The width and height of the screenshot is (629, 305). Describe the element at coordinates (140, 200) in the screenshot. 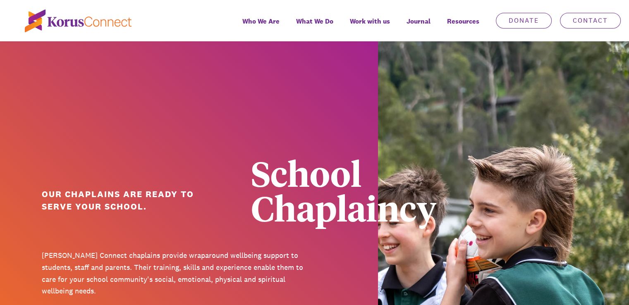

I see `h1: Our chaplains are ready to serve your school.` at that location.